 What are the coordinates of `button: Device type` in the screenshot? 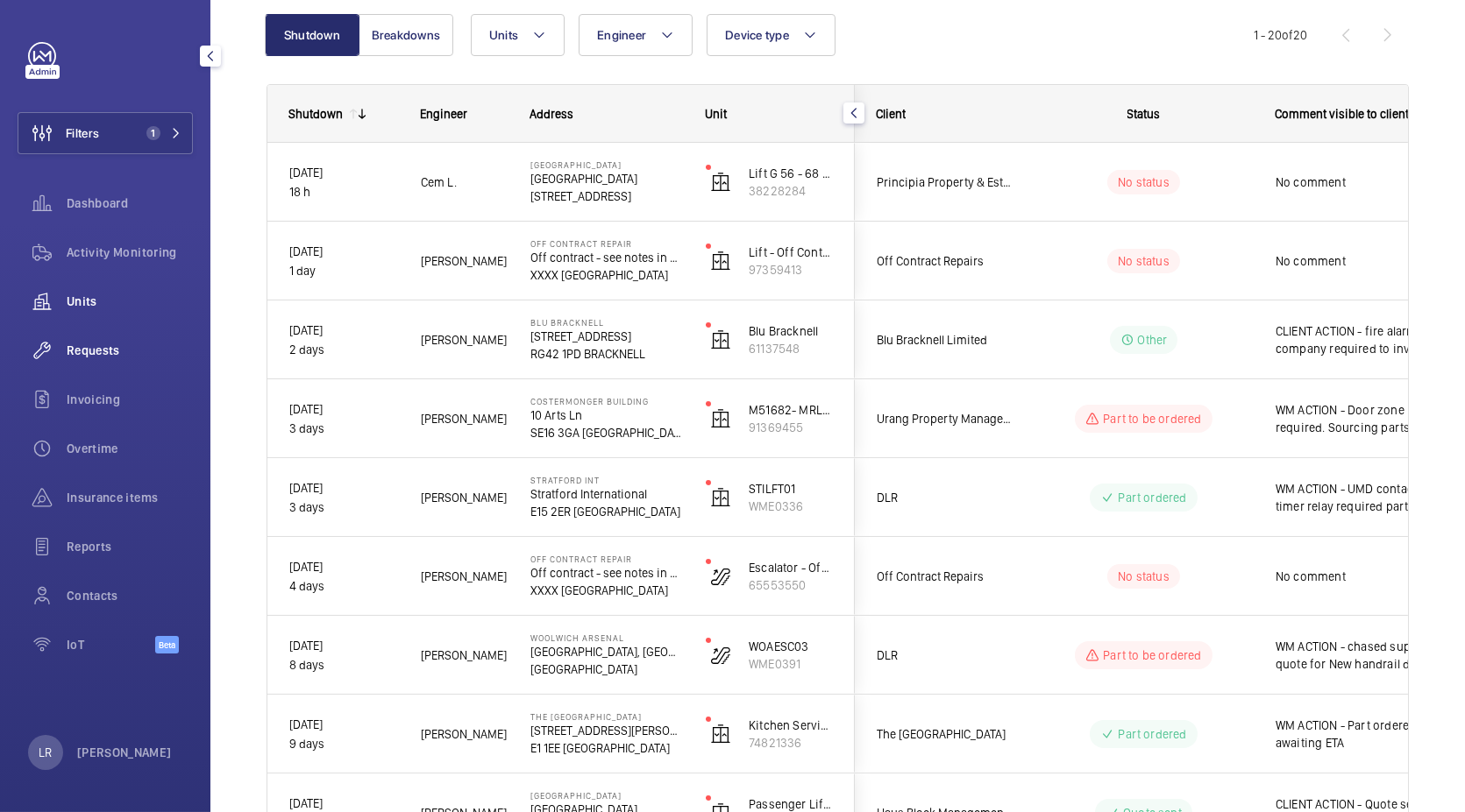 It's located at (771, 36).